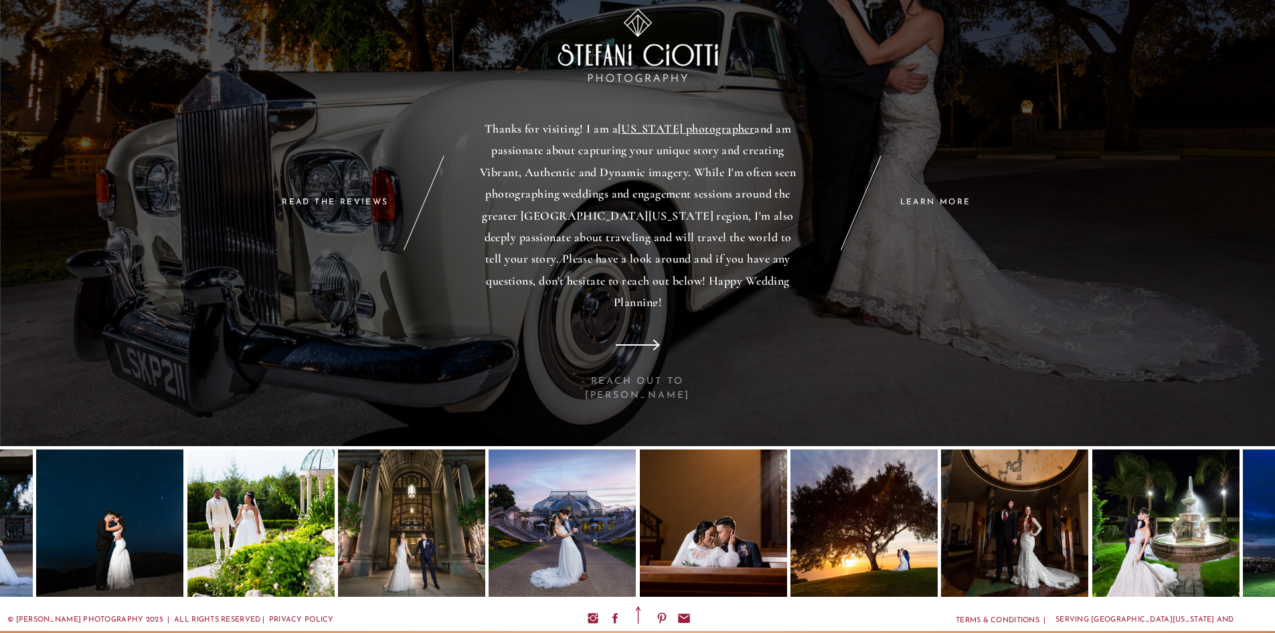 Image resolution: width=1275 pixels, height=633 pixels. Describe the element at coordinates (335, 201) in the screenshot. I see `p: read the reviews` at that location.